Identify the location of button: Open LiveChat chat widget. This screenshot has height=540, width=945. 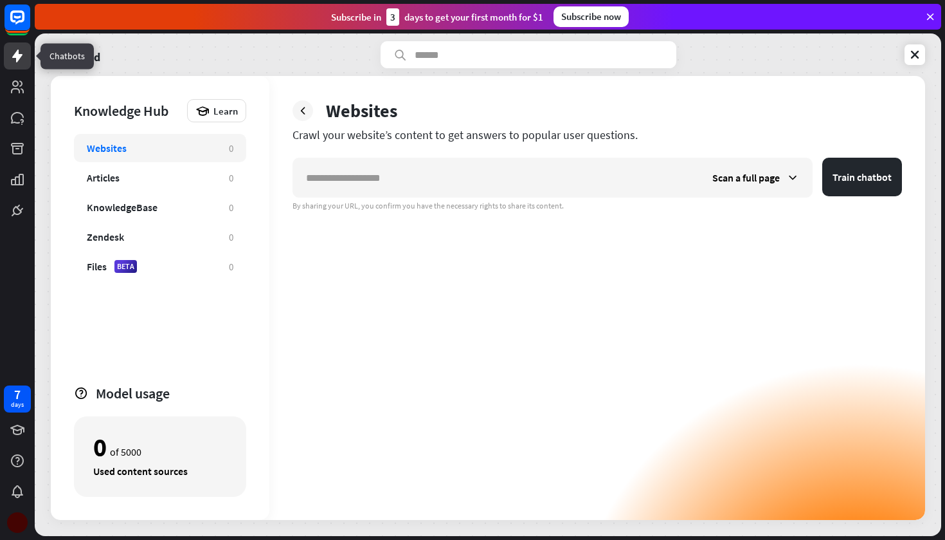
(30, 24).